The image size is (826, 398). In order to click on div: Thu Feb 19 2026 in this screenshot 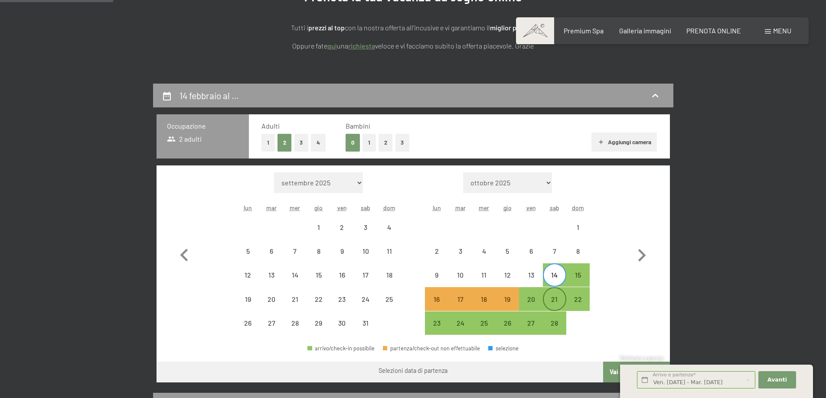, I will do `click(507, 299)`.